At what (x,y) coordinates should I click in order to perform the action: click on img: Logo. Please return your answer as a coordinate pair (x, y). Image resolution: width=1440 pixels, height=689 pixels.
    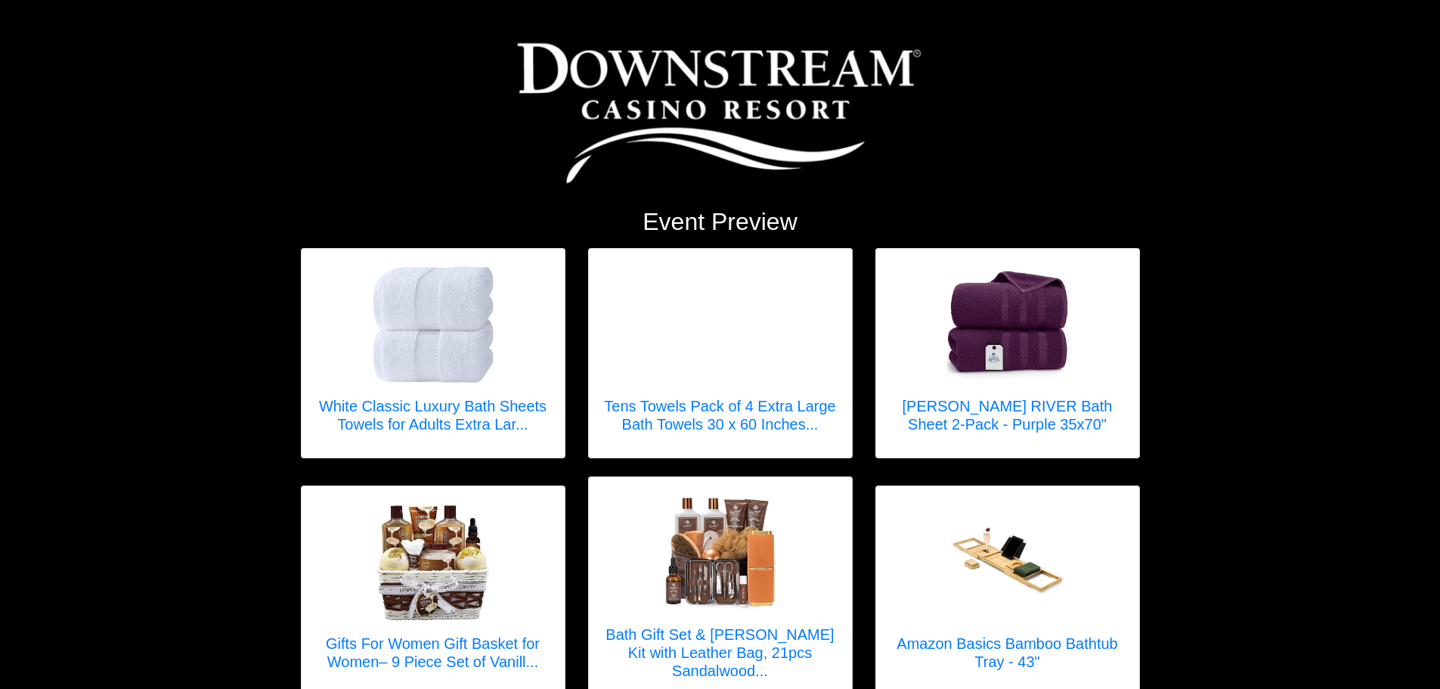
    Looking at the image, I should click on (720, 113).